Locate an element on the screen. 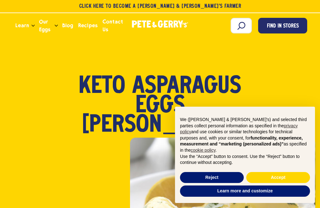 The height and width of the screenshot is (208, 320). span: Recipes is located at coordinates (87, 25).